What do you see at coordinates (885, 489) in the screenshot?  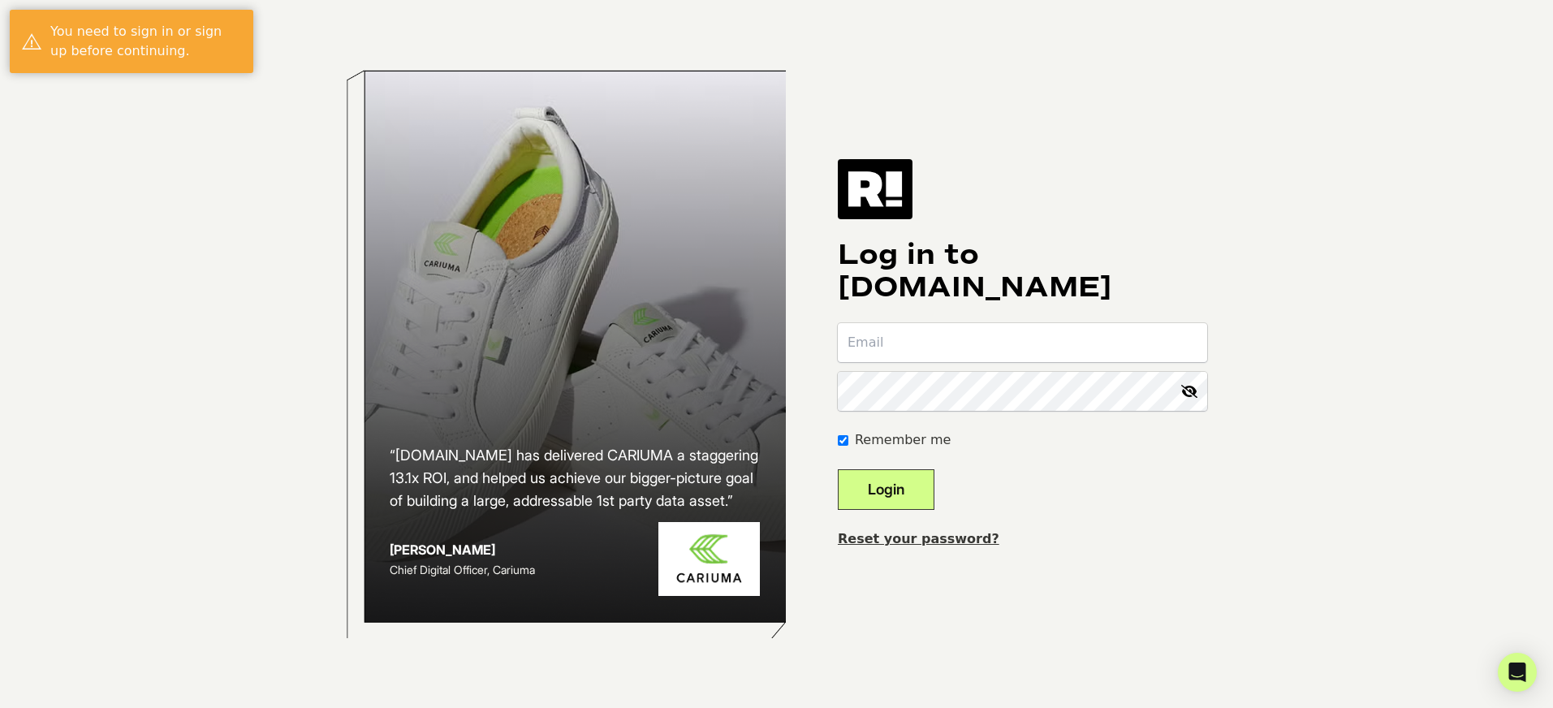 I see `button: Login` at bounding box center [885, 489].